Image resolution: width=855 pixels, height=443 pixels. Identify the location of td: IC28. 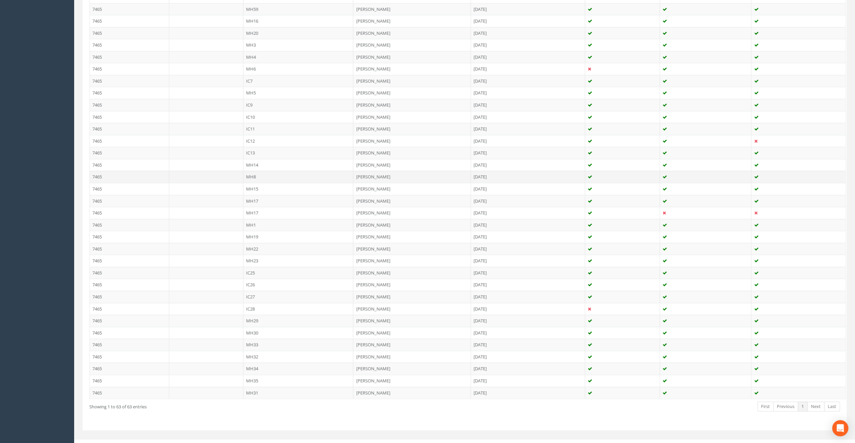
(298, 309).